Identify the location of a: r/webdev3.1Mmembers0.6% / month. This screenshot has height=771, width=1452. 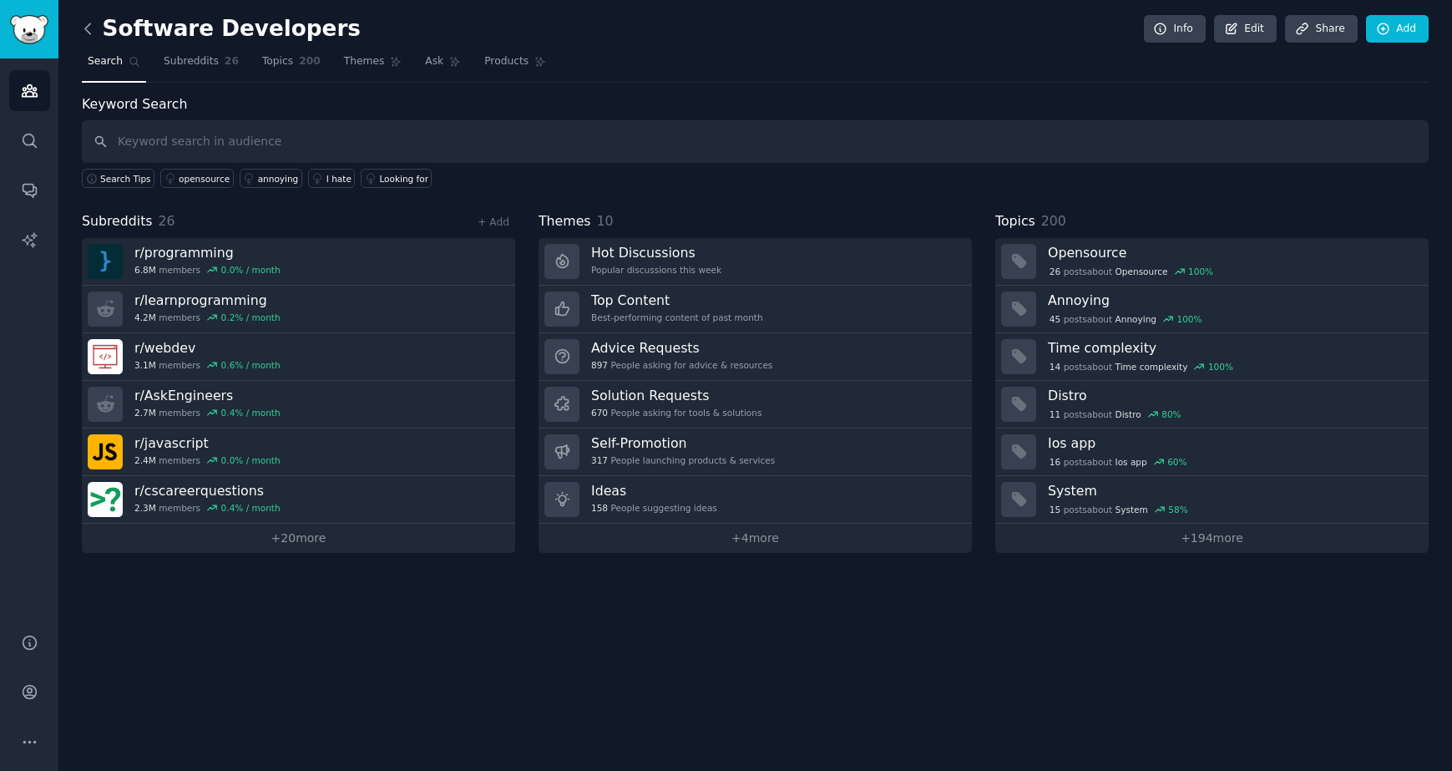
(298, 356).